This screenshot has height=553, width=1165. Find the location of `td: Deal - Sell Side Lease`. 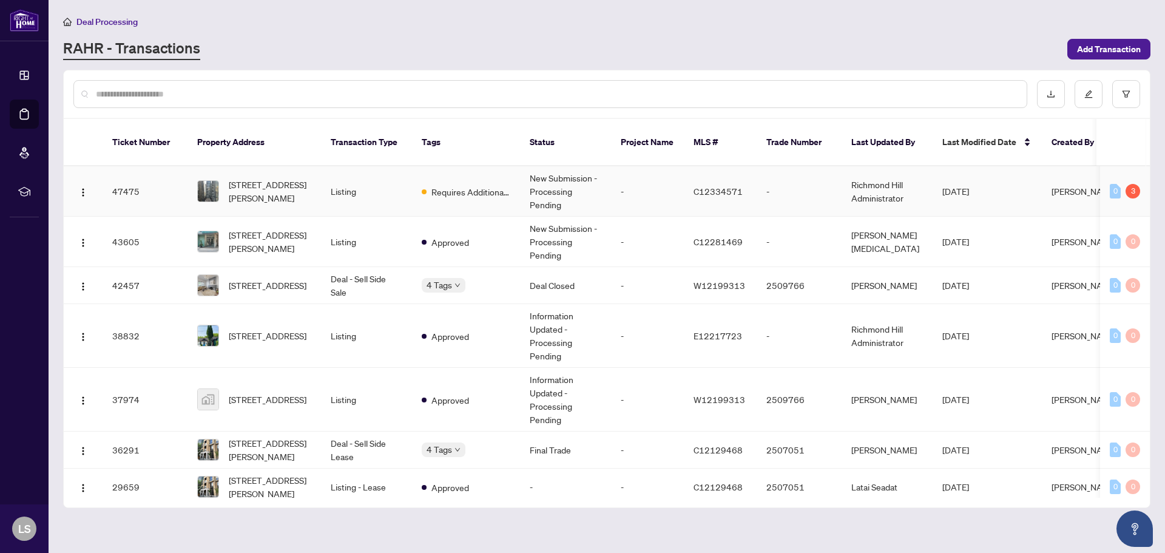

td: Deal - Sell Side Lease is located at coordinates (366, 449).